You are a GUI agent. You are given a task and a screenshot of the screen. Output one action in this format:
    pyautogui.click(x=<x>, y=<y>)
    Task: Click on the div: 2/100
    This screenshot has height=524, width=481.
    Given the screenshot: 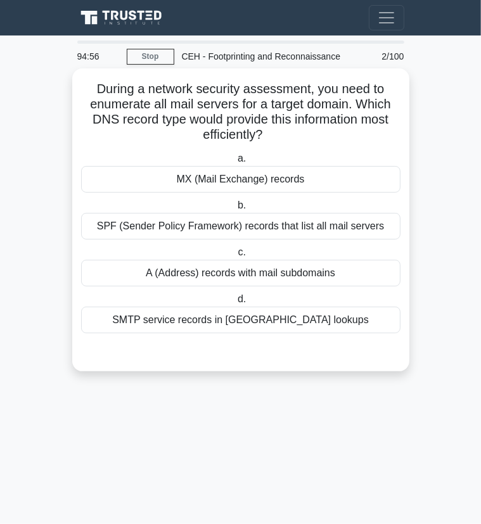 What is the action you would take?
    pyautogui.click(x=383, y=56)
    